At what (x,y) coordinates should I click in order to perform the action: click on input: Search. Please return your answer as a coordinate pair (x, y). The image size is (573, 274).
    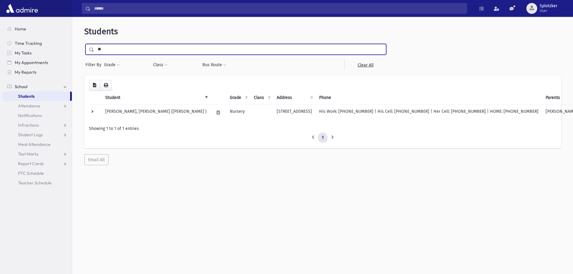
    Looking at the image, I should click on (278, 8).